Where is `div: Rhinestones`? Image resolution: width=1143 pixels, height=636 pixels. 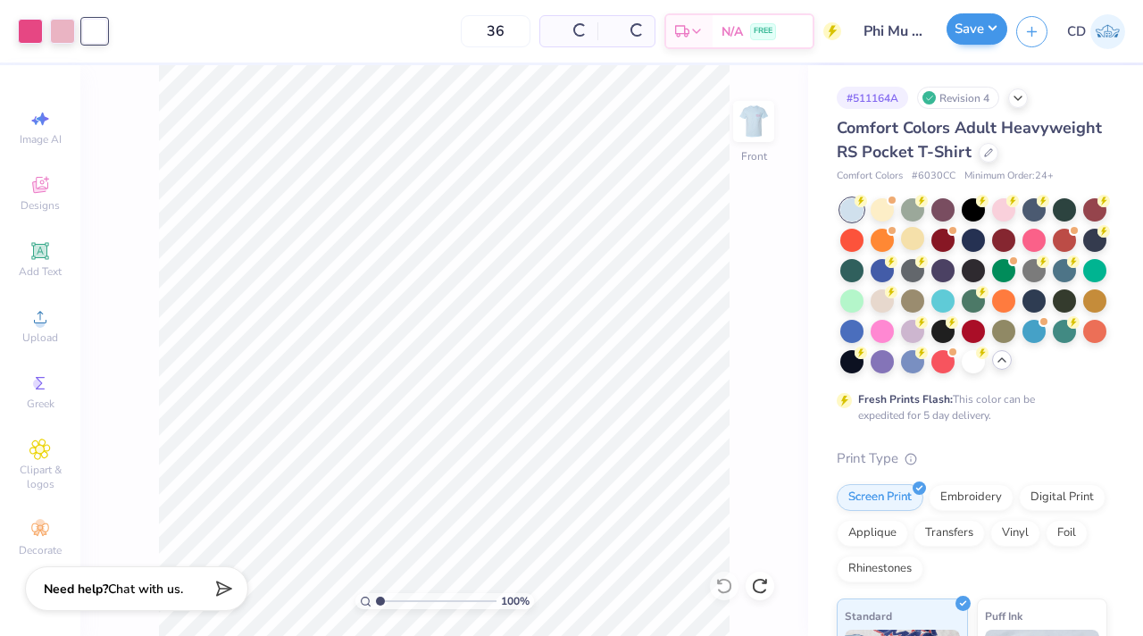
div: Rhinestones is located at coordinates (879, 569).